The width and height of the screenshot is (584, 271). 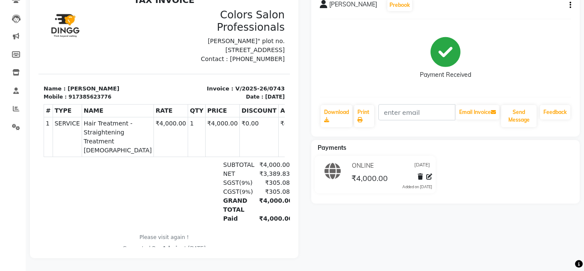 I want to click on td: SERVICE, so click(x=29, y=138).